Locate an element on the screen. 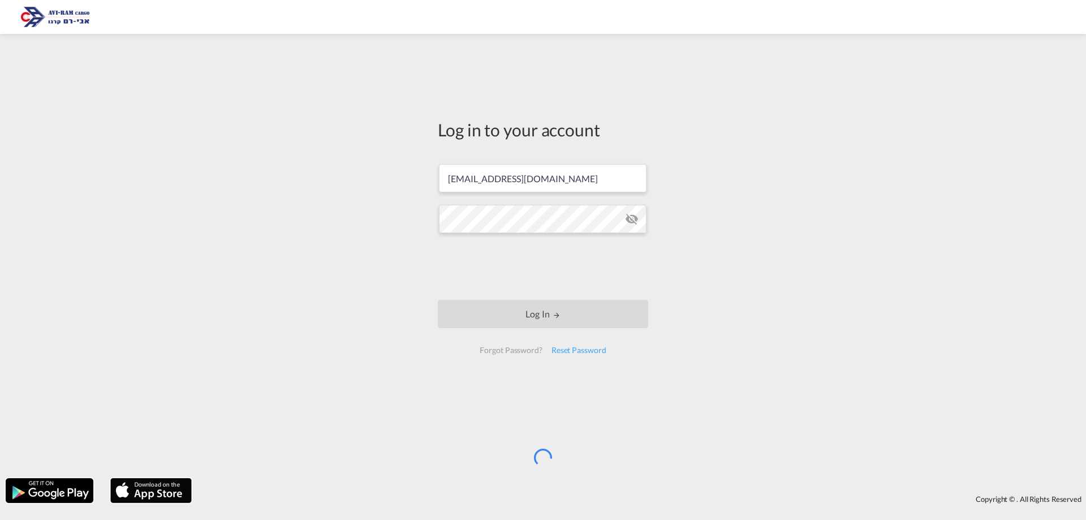 This screenshot has width=1086, height=520. div: Log in to your account is located at coordinates (543, 130).